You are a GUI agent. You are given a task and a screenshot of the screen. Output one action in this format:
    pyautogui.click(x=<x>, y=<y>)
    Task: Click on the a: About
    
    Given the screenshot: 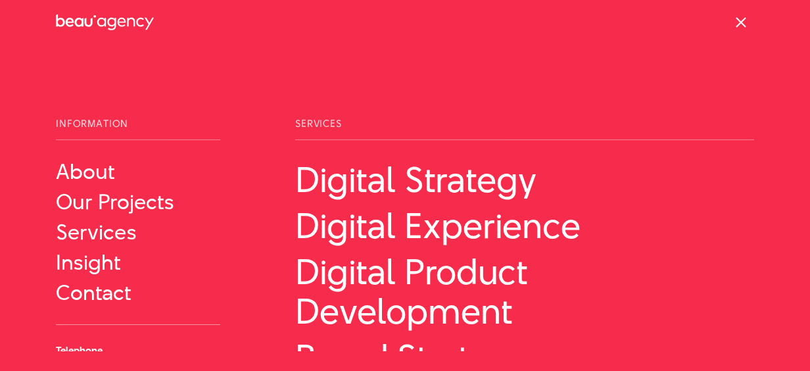 What is the action you would take?
    pyautogui.click(x=138, y=171)
    